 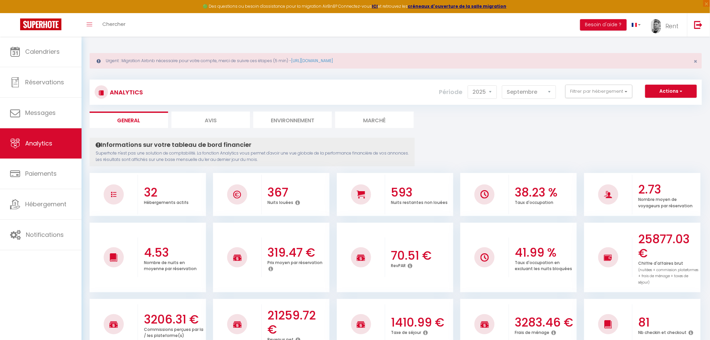 I want to click on span: Réservations, so click(x=45, y=82).